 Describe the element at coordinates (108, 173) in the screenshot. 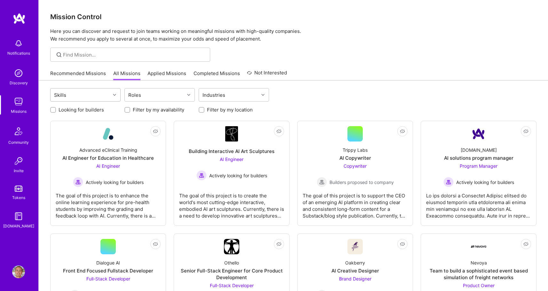

I see `a: Company LogoAdvanced eClinical TrainingAI Engineer for Education in HealthcareAI Engineer Activel...` at that location.